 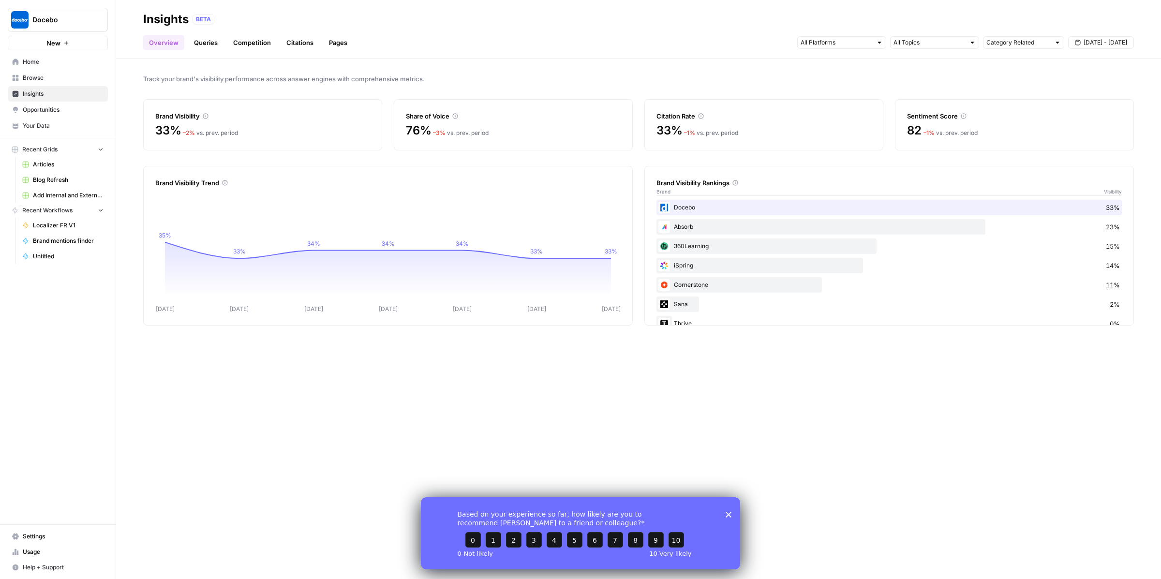 I want to click on span: Settings, so click(x=63, y=536).